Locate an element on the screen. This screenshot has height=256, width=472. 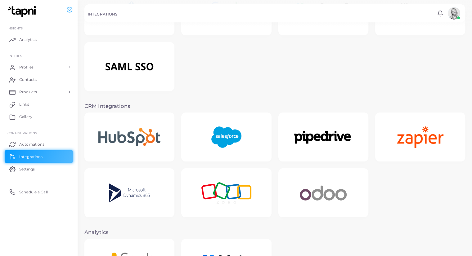
img: Odoo is located at coordinates (323, 193).